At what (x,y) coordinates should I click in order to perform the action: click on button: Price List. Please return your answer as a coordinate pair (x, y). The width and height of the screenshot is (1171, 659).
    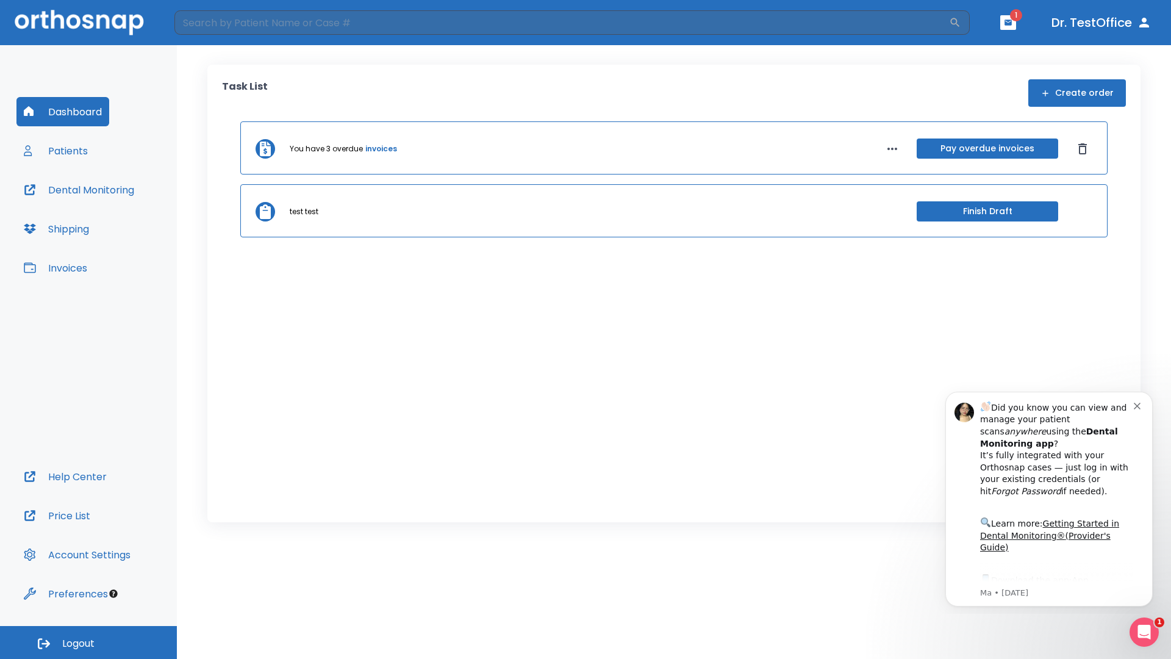
    Looking at the image, I should click on (57, 515).